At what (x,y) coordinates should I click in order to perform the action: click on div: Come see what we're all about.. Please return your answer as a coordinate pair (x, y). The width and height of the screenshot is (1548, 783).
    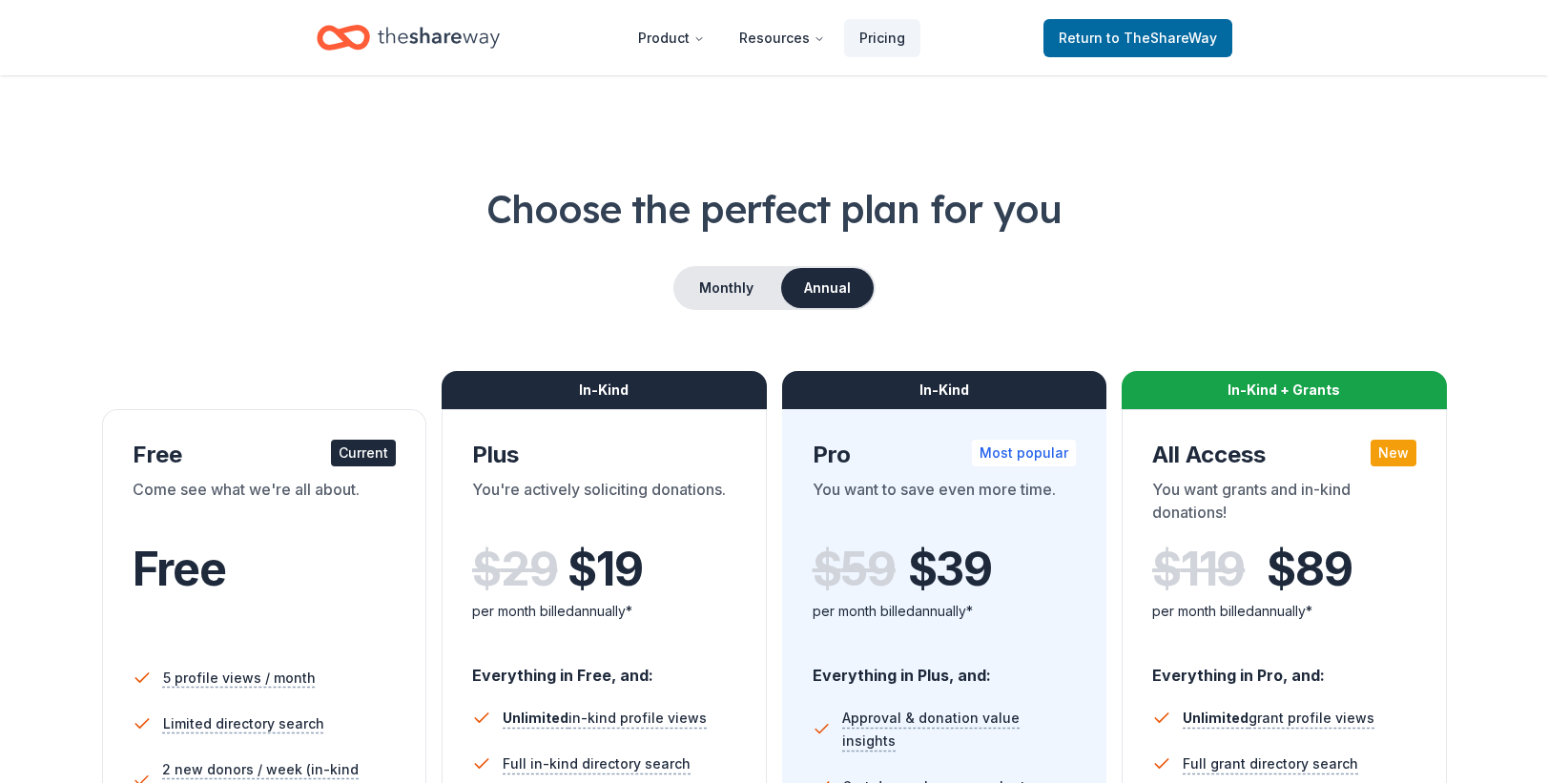
    Looking at the image, I should click on (264, 505).